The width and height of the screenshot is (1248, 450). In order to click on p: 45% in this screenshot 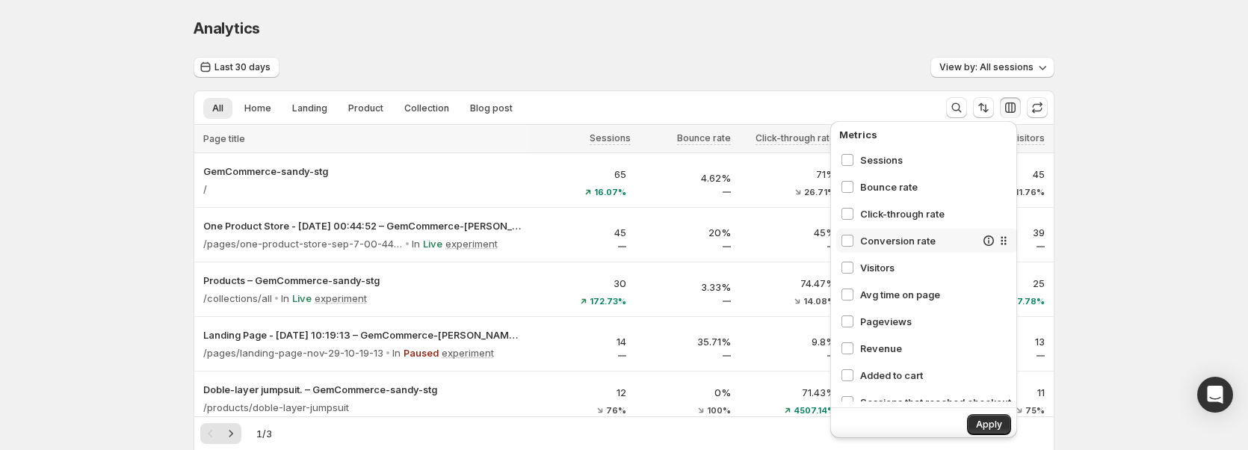, I will do `click(792, 232)`.